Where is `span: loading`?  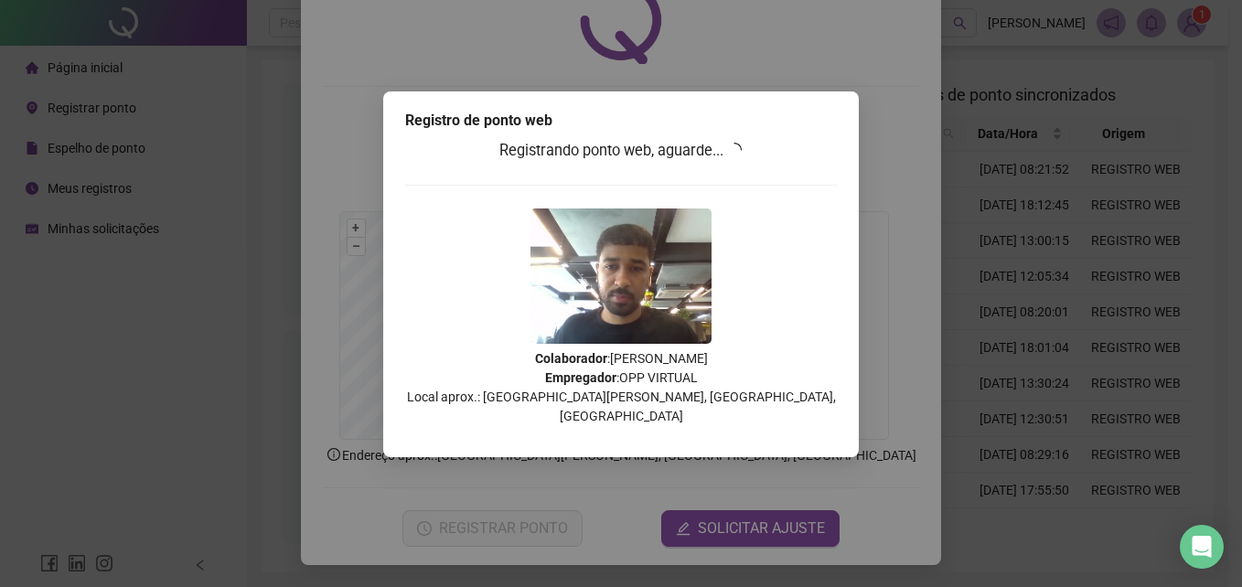
span: loading is located at coordinates (734, 150).